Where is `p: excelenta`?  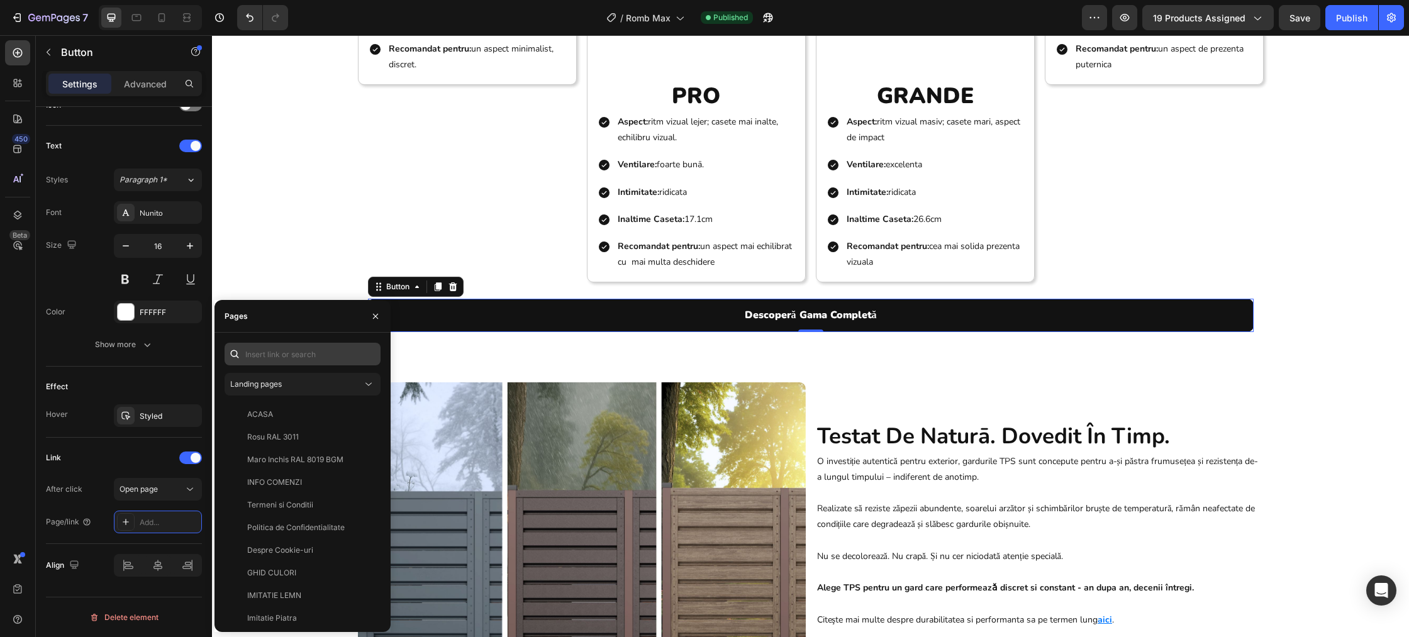 p: excelenta is located at coordinates (722, 129).